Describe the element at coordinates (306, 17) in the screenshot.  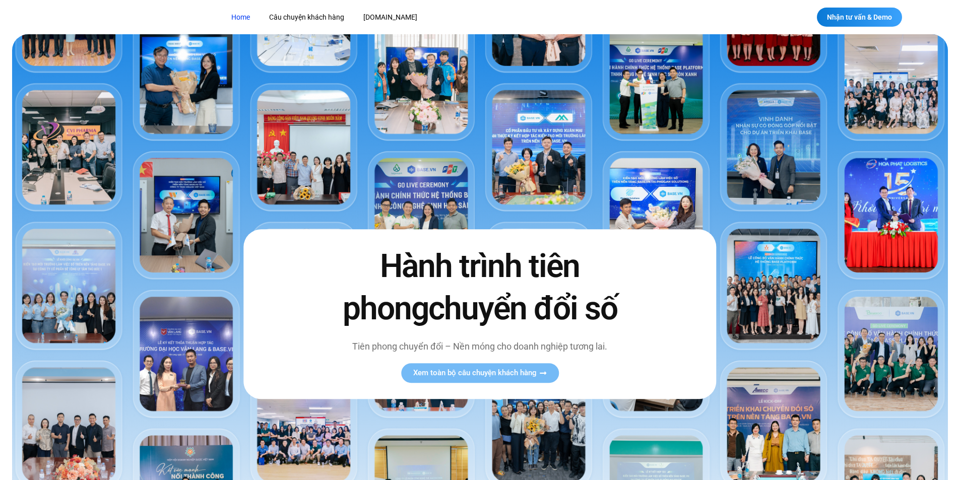
I see `a: Câu chuyện khách hàng` at that location.